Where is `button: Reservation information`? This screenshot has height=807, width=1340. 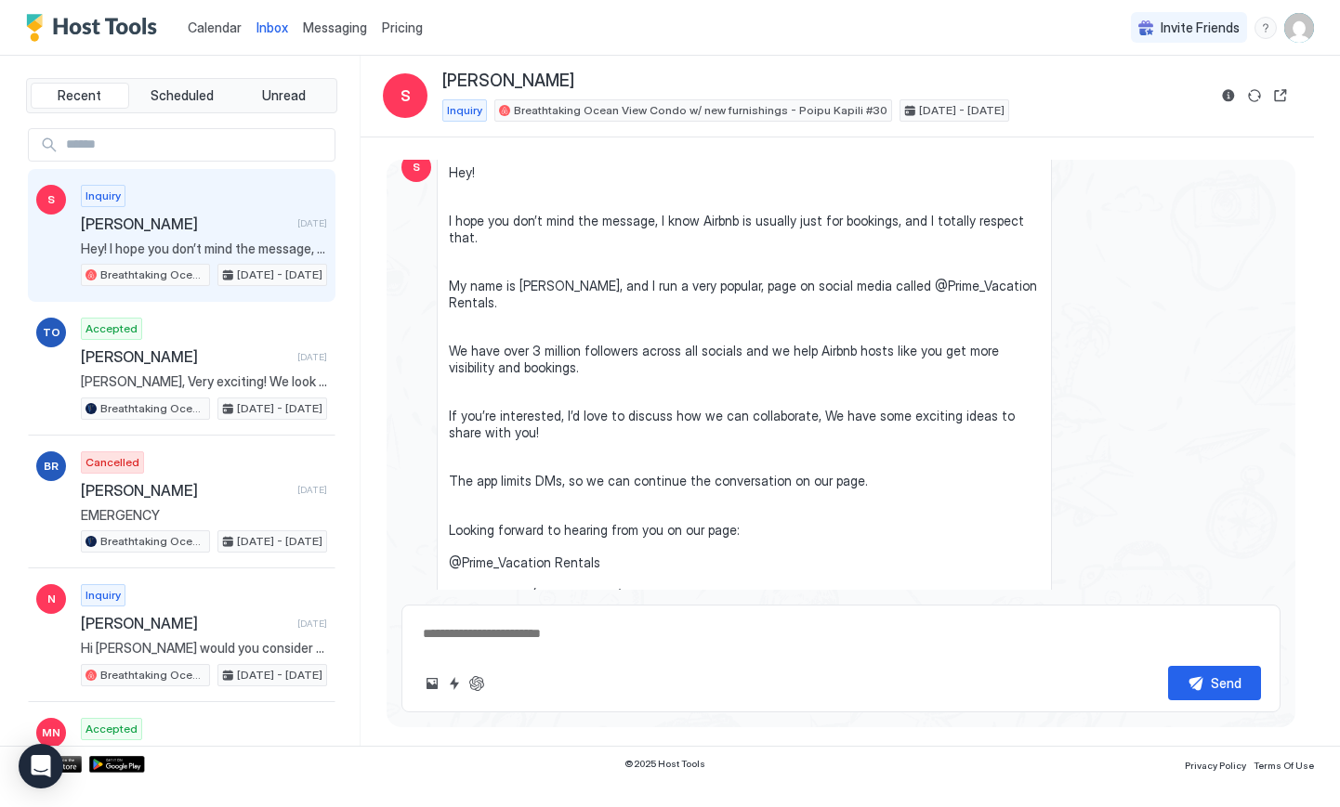
button: Reservation information is located at coordinates (1228, 96).